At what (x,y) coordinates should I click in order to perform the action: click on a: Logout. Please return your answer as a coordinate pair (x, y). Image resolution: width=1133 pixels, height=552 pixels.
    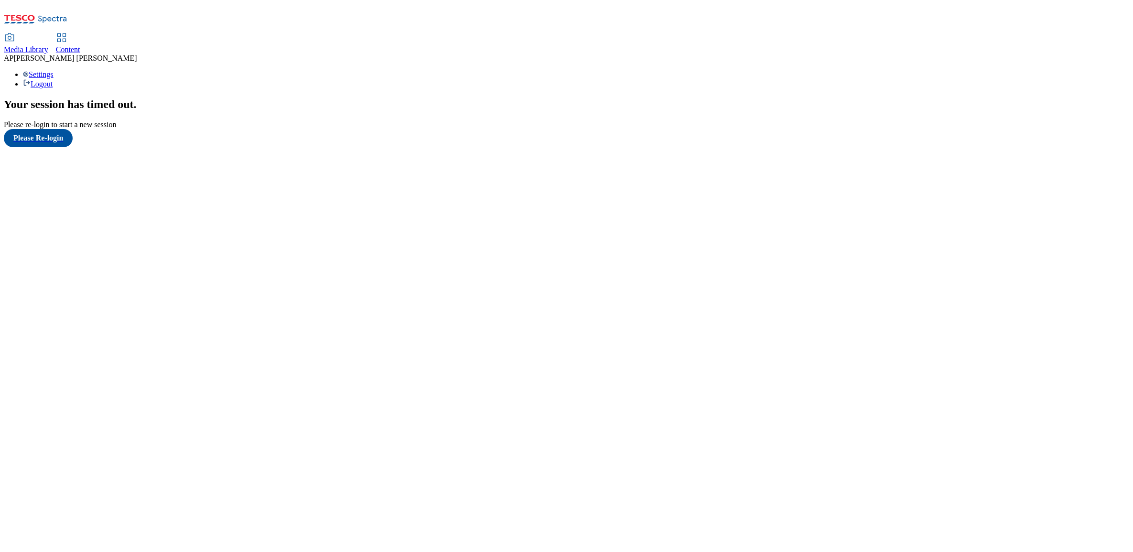
    Looking at the image, I should click on (38, 84).